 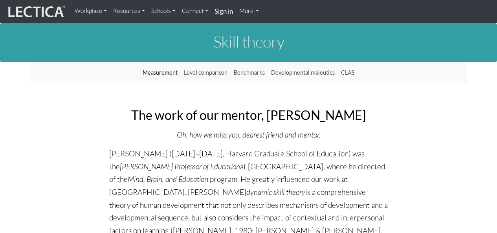 What do you see at coordinates (249, 11) in the screenshot?
I see `a: More` at bounding box center [249, 11].